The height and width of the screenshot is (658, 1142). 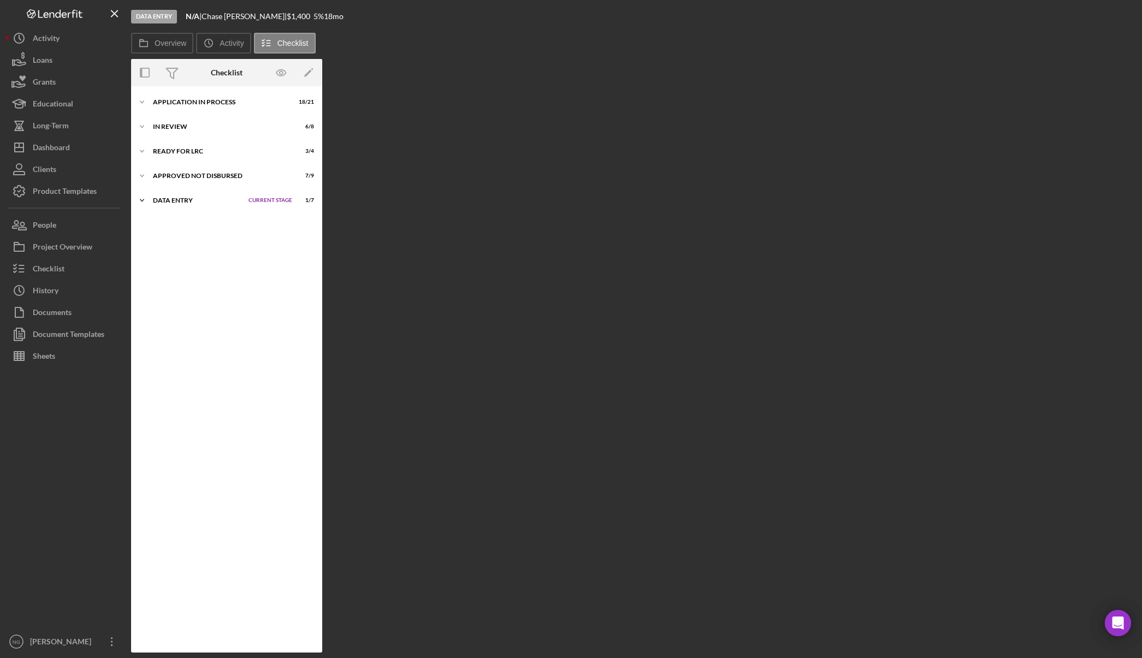 What do you see at coordinates (44, 83) in the screenshot?
I see `div: Grants` at bounding box center [44, 83].